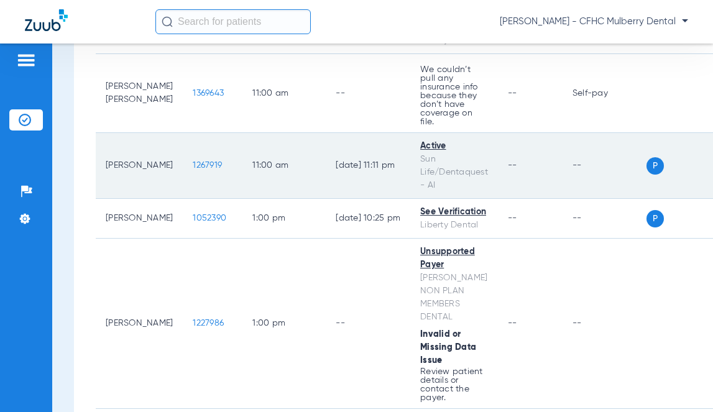  I want to click on p: We couldn’t pull any insurance info because they don’t have coverage on file., so click(454, 96).